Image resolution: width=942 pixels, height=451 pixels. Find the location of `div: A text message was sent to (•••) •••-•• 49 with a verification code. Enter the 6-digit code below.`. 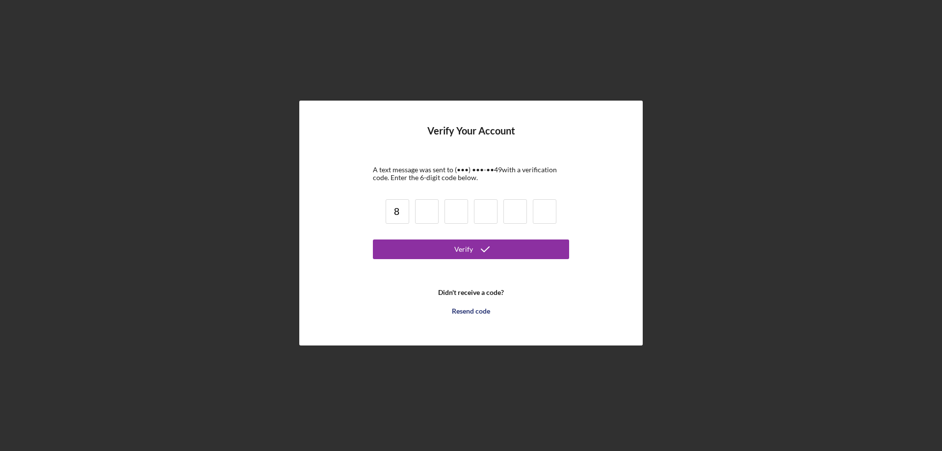

div: A text message was sent to (•••) •••-•• 49 with a verification code. Enter the 6-digit code below. is located at coordinates (471, 174).